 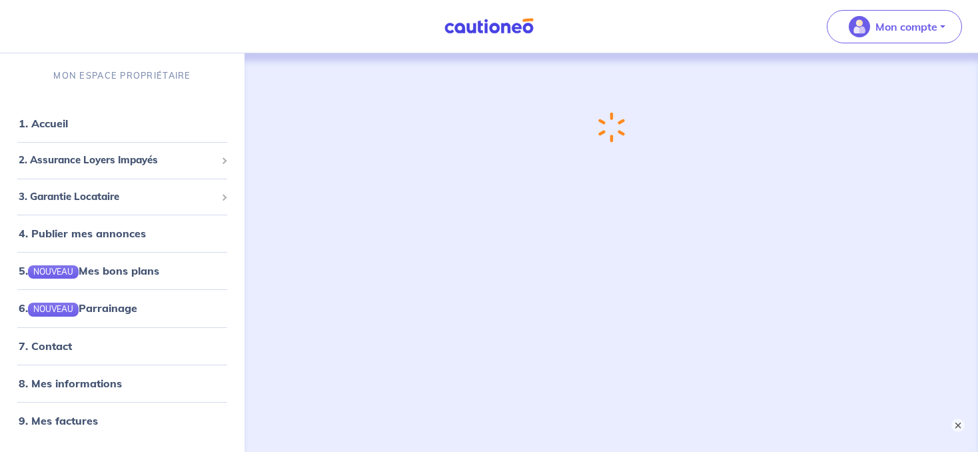 What do you see at coordinates (489, 26) in the screenshot?
I see `img: Cautioneo` at bounding box center [489, 26].